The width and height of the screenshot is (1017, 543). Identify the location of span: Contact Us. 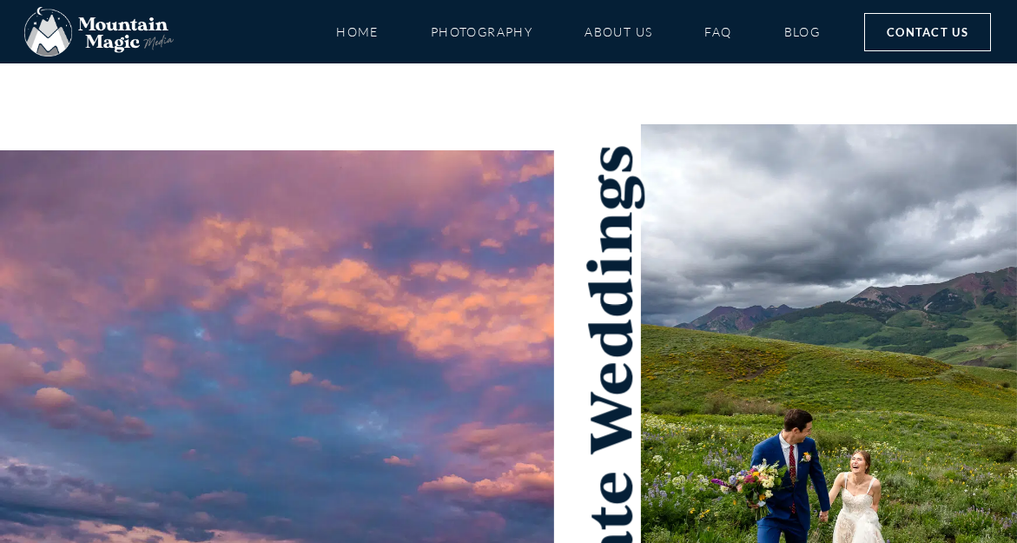
(928, 32).